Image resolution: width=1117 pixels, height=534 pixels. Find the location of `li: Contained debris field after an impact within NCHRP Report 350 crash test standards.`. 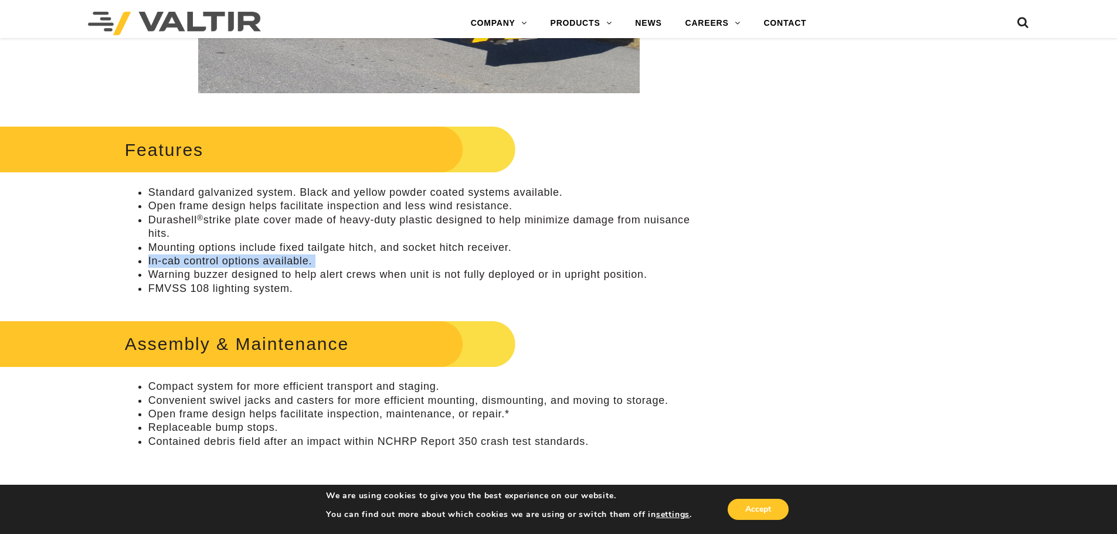

li: Contained debris field after an impact within NCHRP Report 350 crash test standards. is located at coordinates (430, 441).